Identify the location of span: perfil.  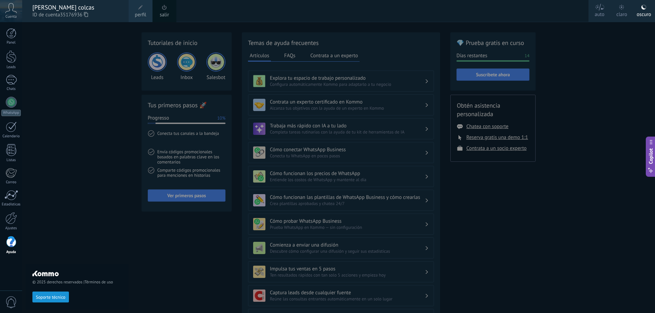
(140, 15).